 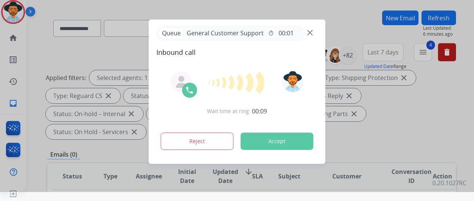 What do you see at coordinates (182, 82) in the screenshot?
I see `img: agent-avatar` at bounding box center [182, 82].